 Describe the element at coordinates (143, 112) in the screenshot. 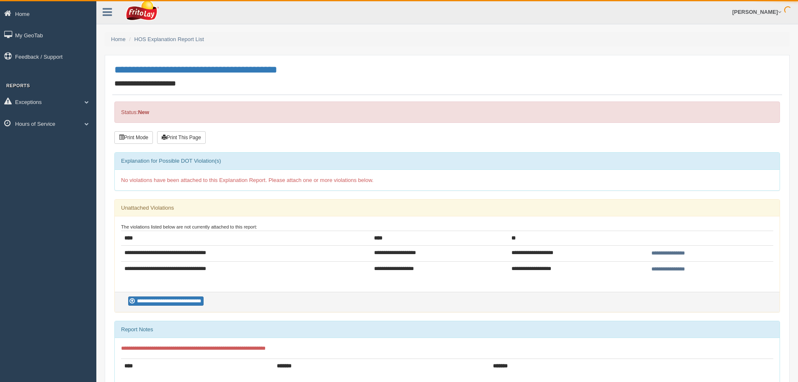

I see `strong: New` at that location.